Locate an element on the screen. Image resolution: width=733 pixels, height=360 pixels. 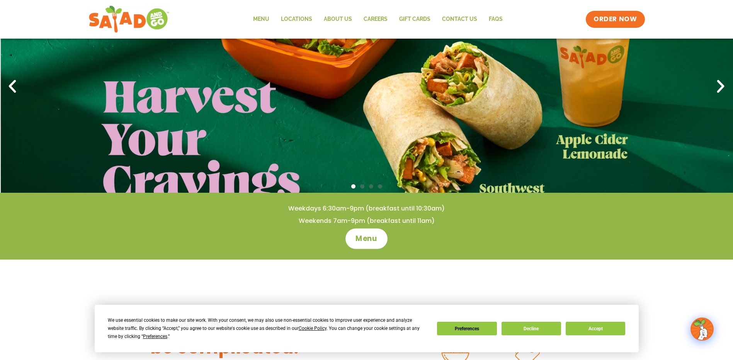
div: Next slide is located at coordinates (721, 87).